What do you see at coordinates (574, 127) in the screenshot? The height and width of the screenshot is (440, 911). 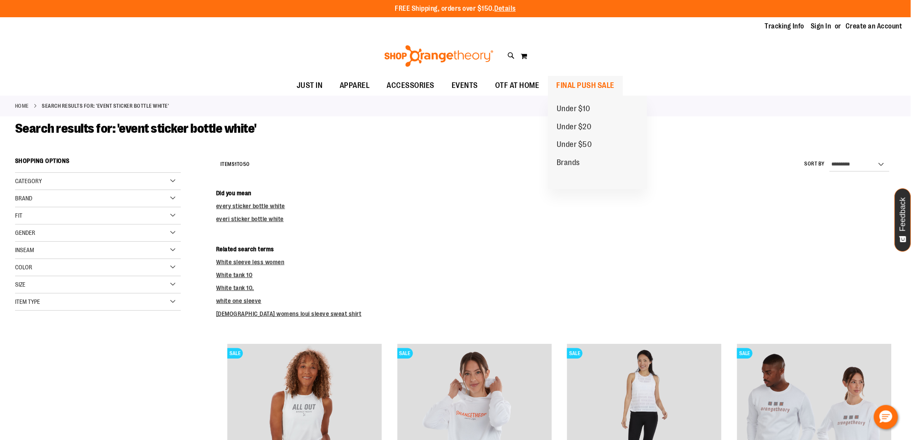 I see `a: Under $20` at bounding box center [574, 127].